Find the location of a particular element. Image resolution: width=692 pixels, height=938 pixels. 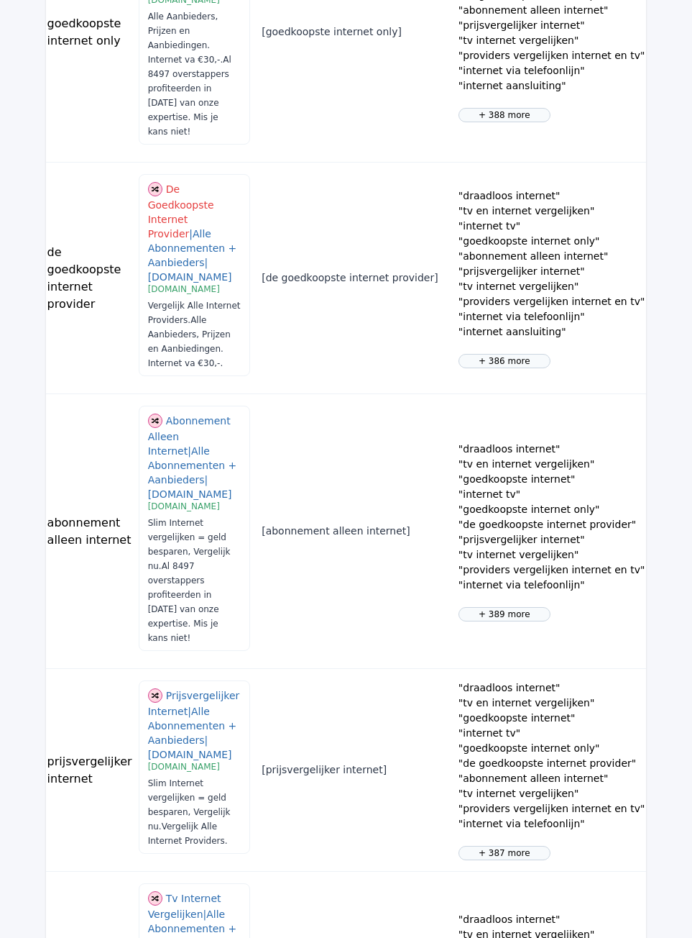

span: Abonnement Alleen Internet is located at coordinates (189, 436).